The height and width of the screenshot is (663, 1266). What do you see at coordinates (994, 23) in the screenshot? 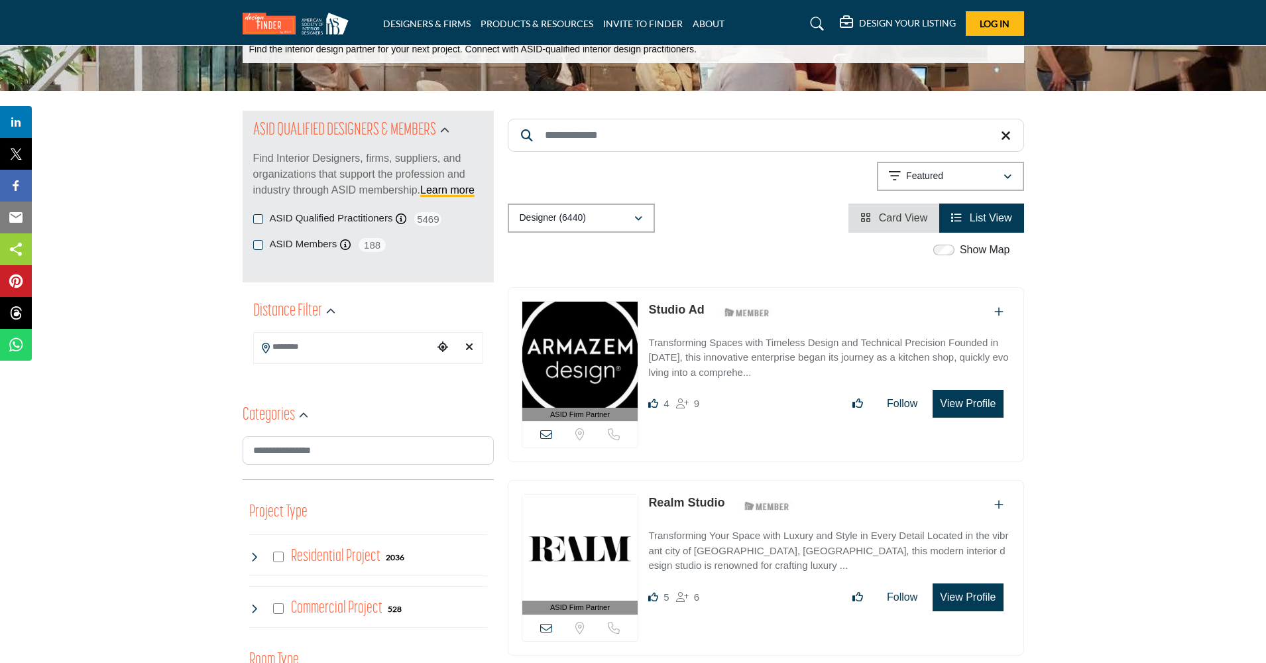
I see `span: Log In` at bounding box center [994, 23].